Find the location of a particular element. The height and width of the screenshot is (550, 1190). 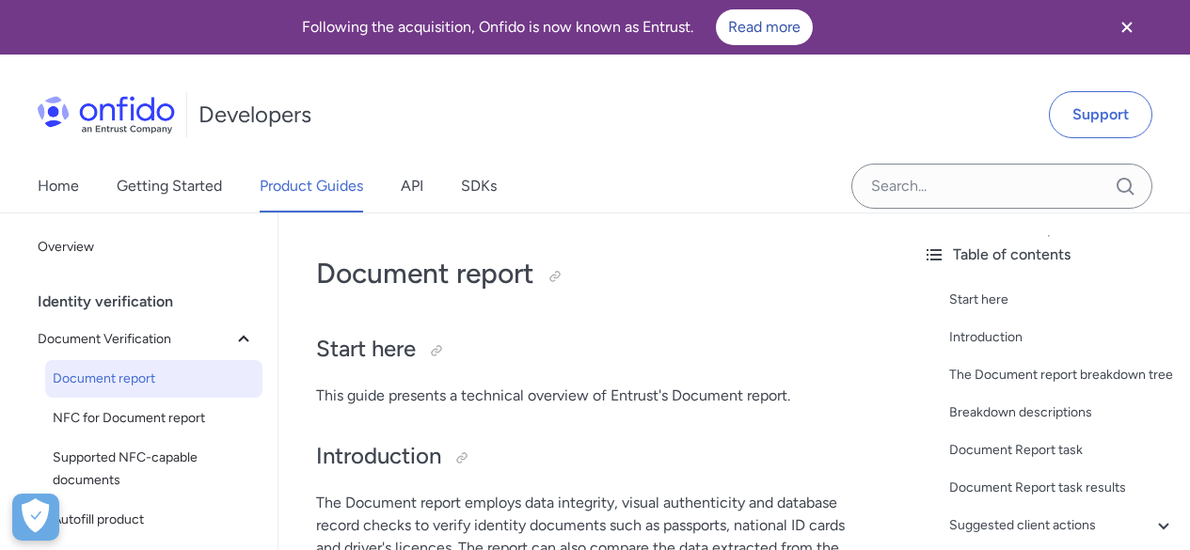

a: Read more is located at coordinates (764, 27).